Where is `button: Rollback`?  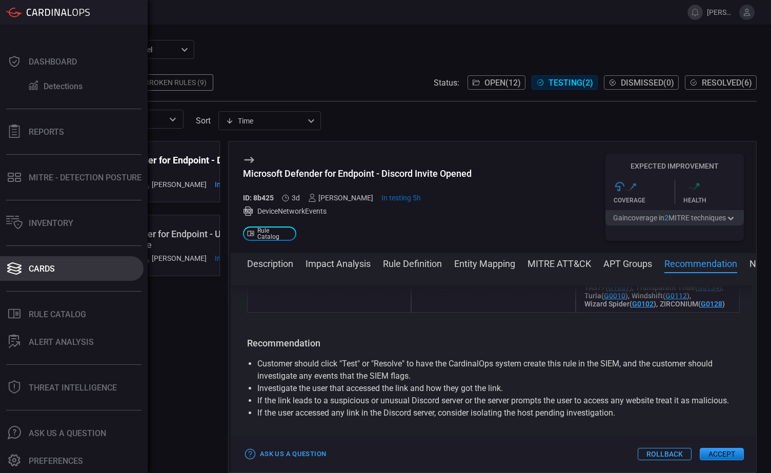
button: Rollback is located at coordinates (664, 454).